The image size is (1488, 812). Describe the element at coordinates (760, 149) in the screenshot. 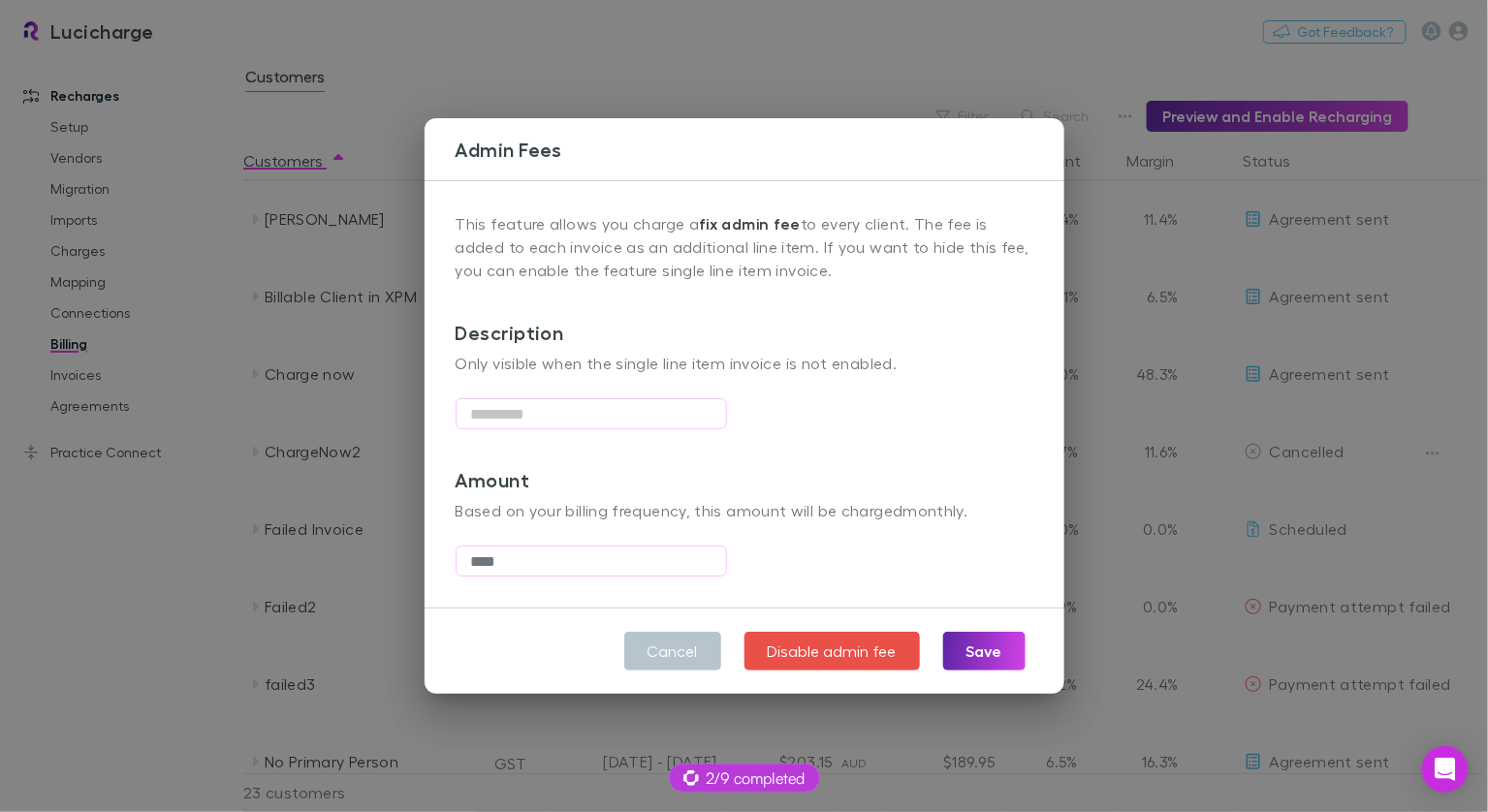

I see `h3: Admin Fees` at that location.